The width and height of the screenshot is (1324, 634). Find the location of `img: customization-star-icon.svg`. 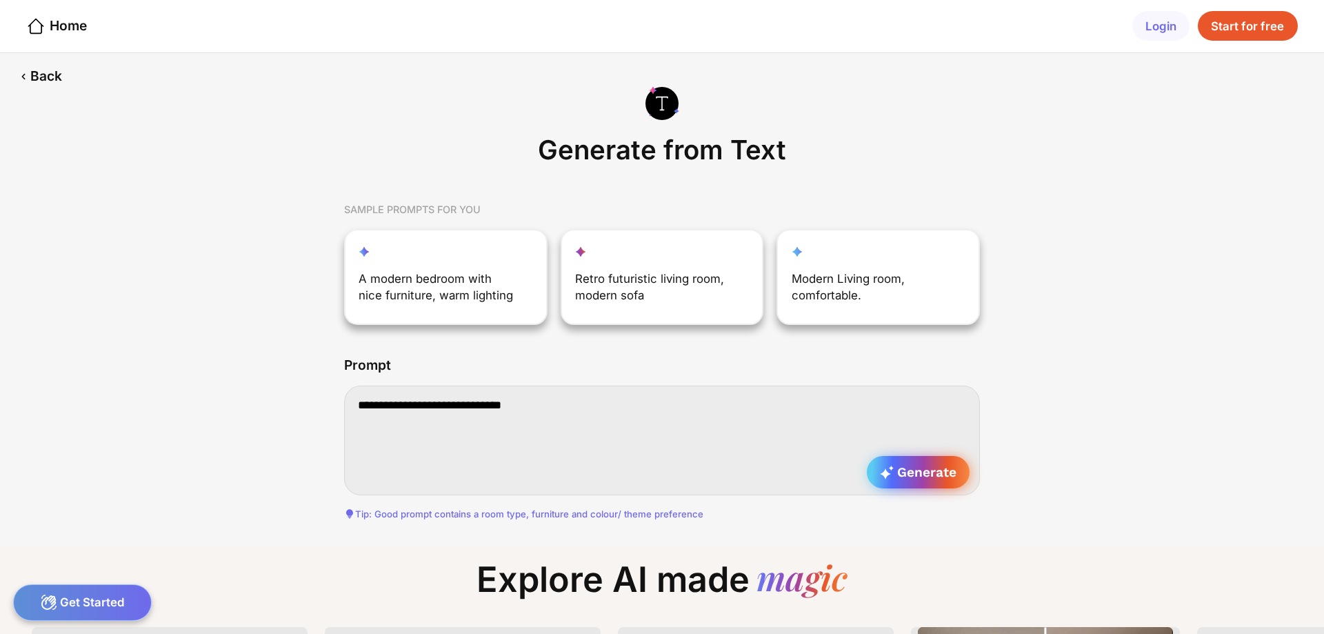

img: customization-star-icon.svg is located at coordinates (797, 252).